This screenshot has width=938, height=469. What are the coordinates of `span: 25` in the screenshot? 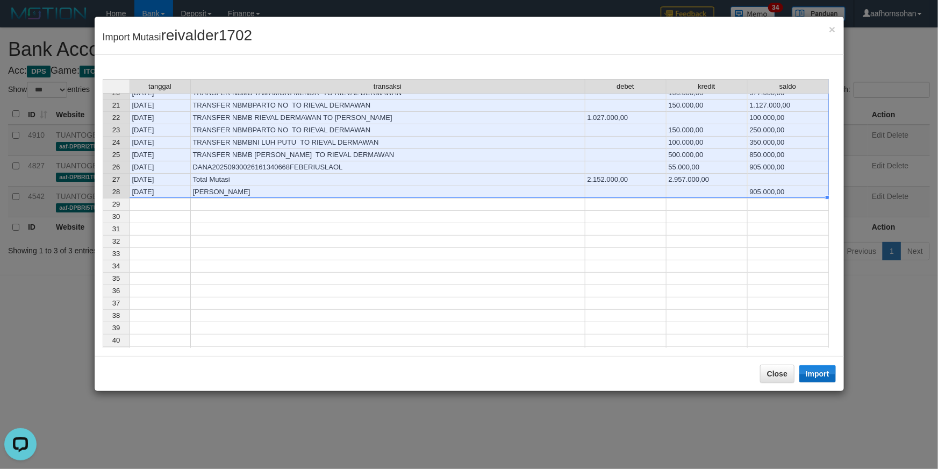 It's located at (116, 154).